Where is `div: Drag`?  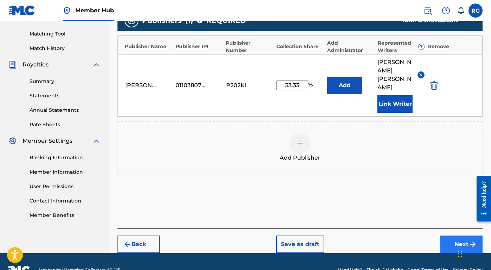 div: Drag is located at coordinates (460, 254).